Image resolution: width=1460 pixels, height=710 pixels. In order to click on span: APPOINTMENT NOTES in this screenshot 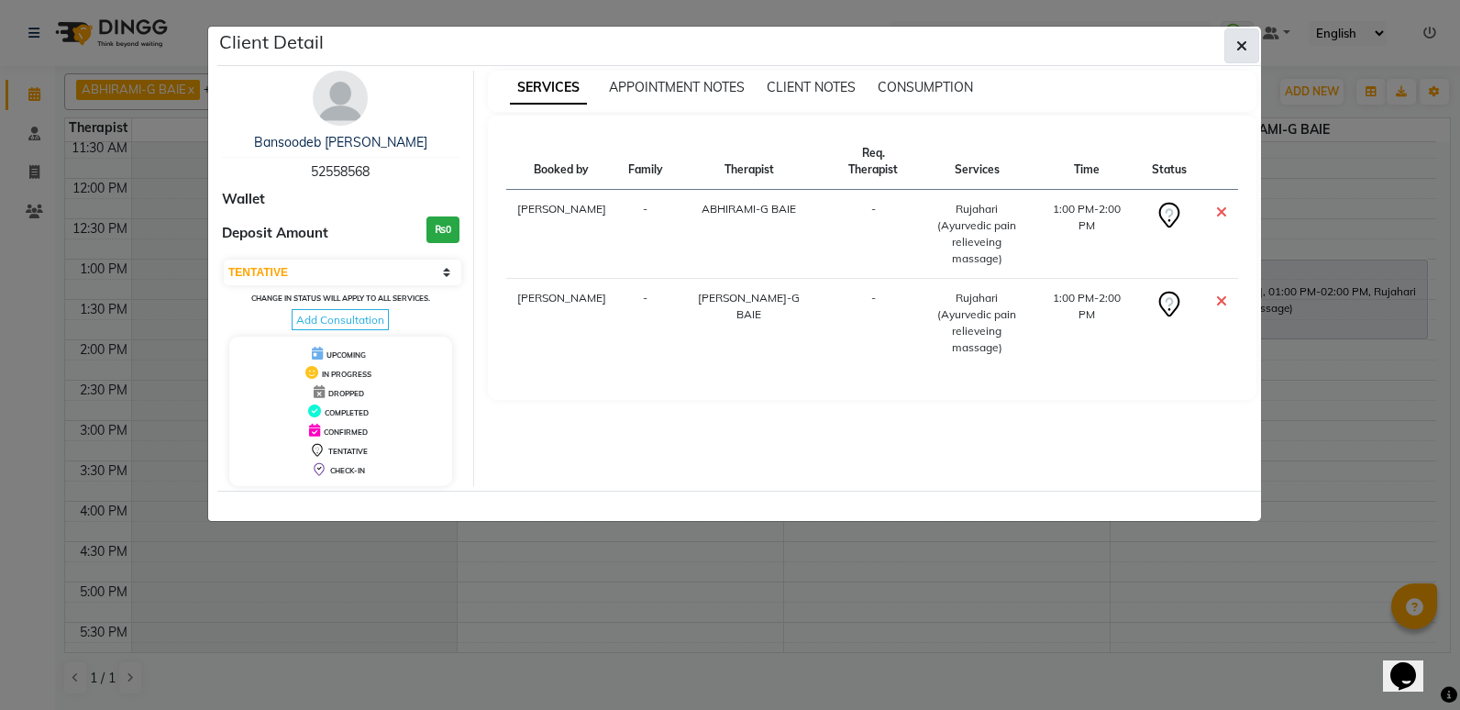, I will do `click(677, 87)`.